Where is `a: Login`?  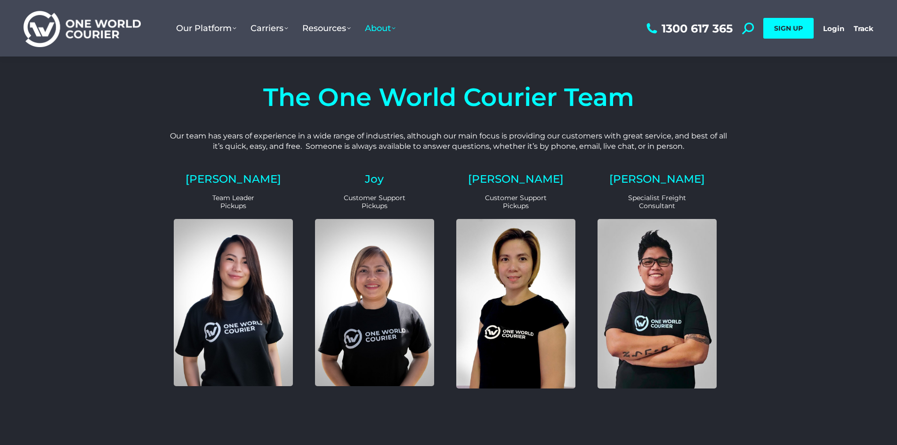
a: Login is located at coordinates (834, 28).